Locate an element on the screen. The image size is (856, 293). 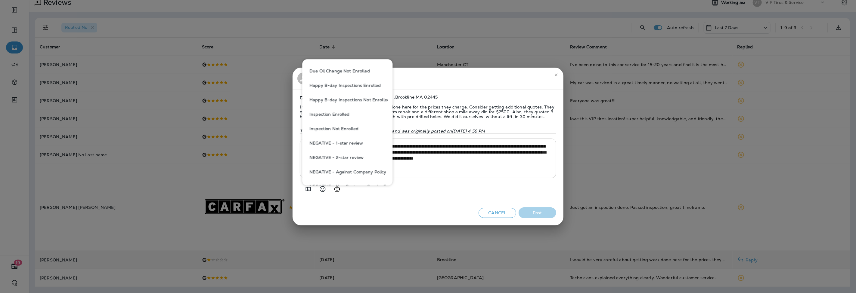
button: Add in a premade template is located at coordinates (308, 189).